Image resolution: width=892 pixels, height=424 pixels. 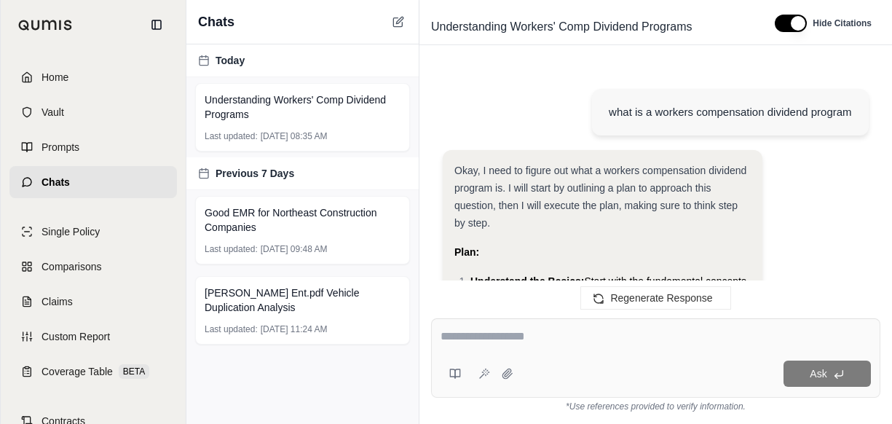 What do you see at coordinates (255, 173) in the screenshot?
I see `span: Previous 7 Days` at bounding box center [255, 173].